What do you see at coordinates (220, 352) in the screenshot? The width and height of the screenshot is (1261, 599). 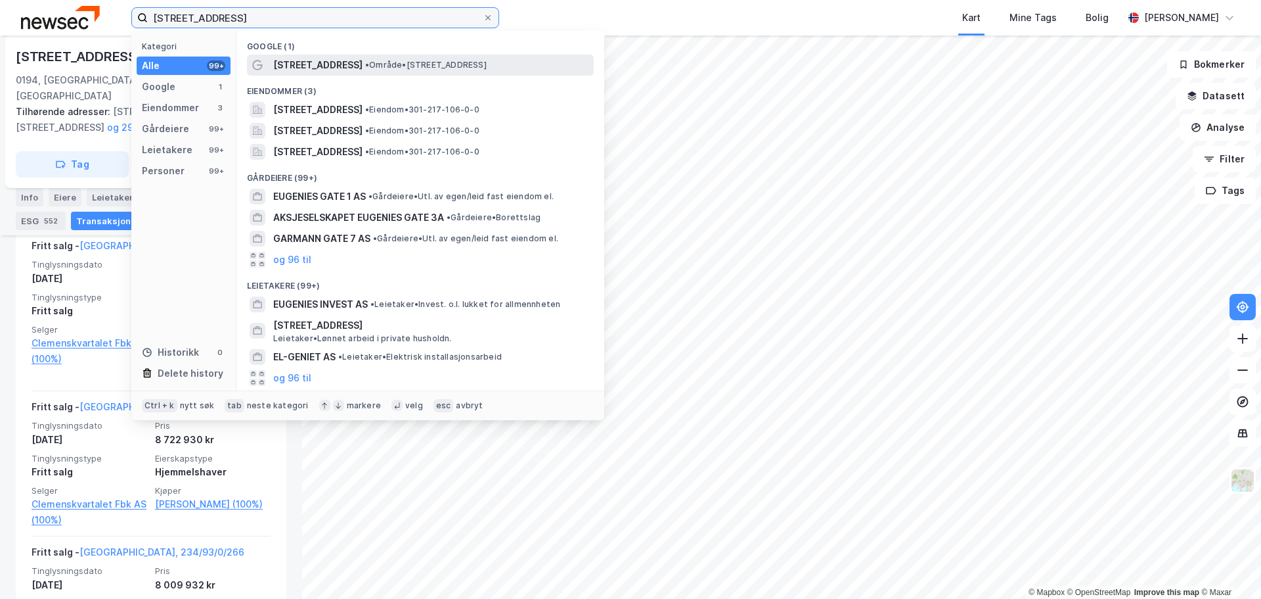 I see `div: 0` at bounding box center [220, 352].